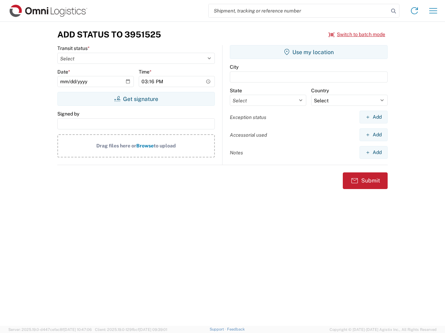 This screenshot has height=333, width=445. I want to click on a: Support, so click(218, 330).